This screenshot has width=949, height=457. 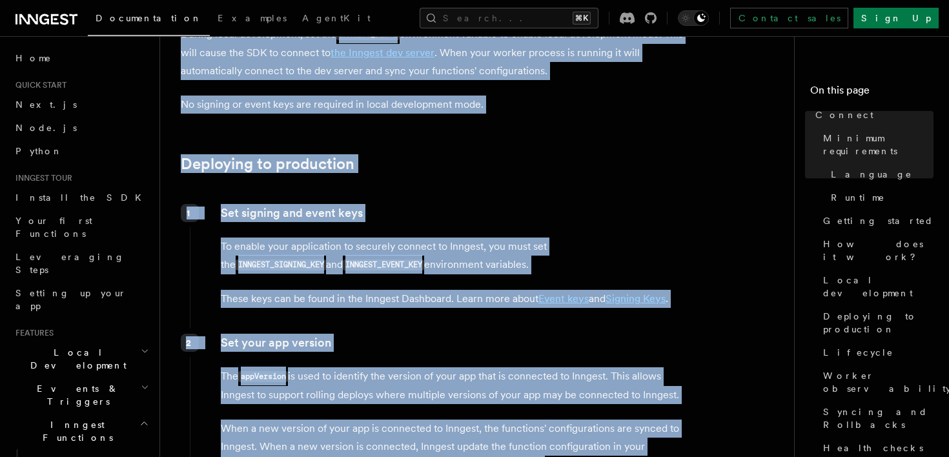 What do you see at coordinates (81, 58) in the screenshot?
I see `a: Home` at bounding box center [81, 58].